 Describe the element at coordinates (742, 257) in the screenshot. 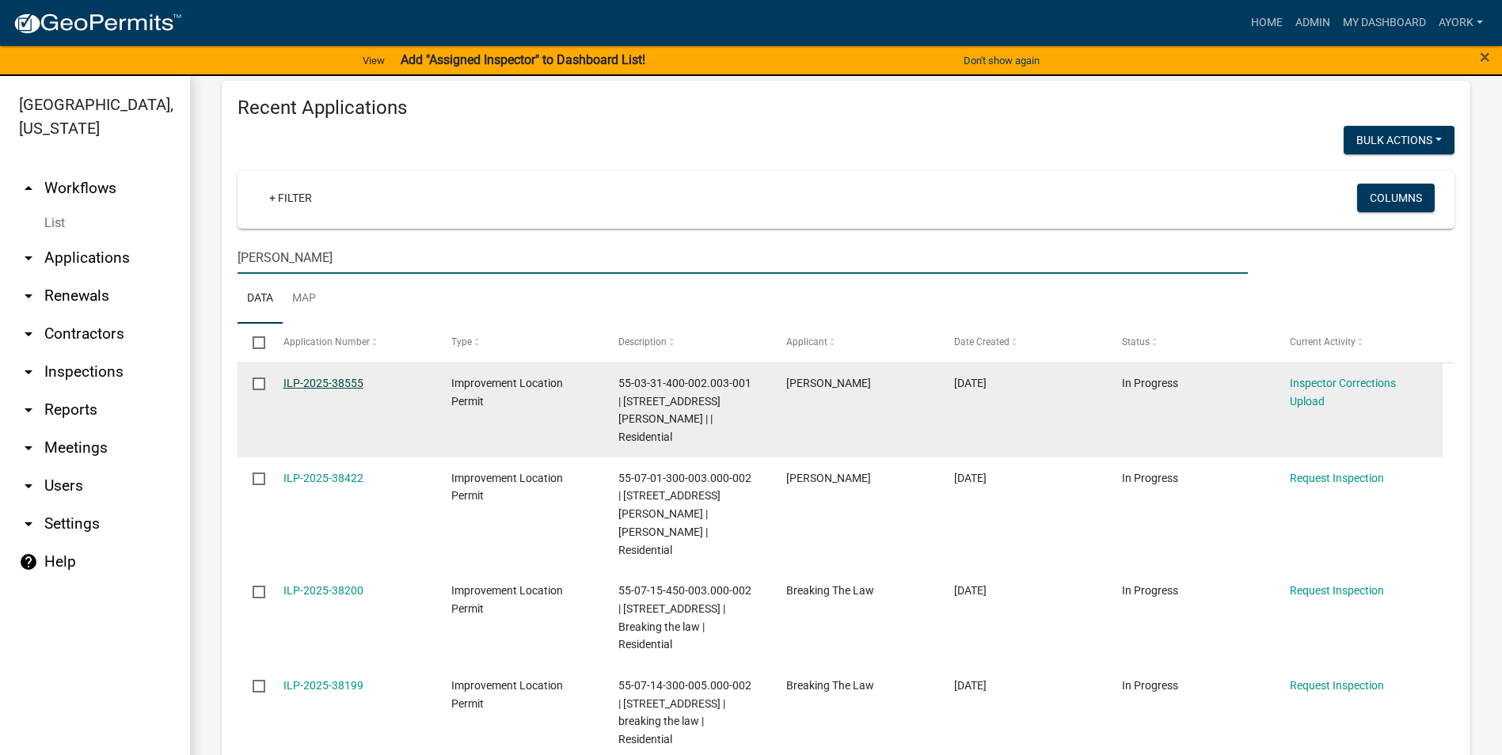

I see `input: Search for applications` at that location.